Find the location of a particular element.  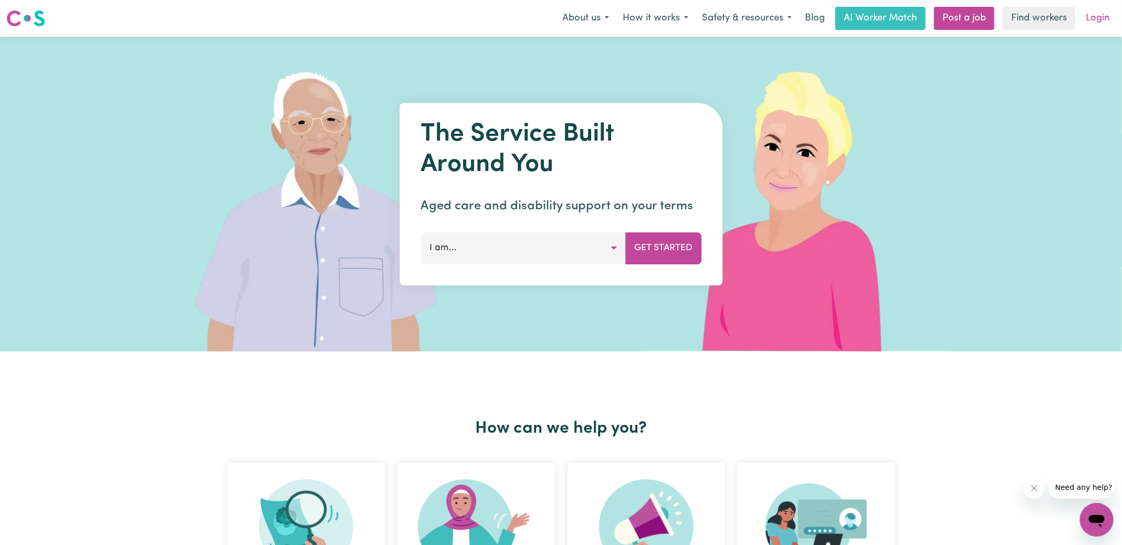

a: AI Worker Match is located at coordinates (880, 18).